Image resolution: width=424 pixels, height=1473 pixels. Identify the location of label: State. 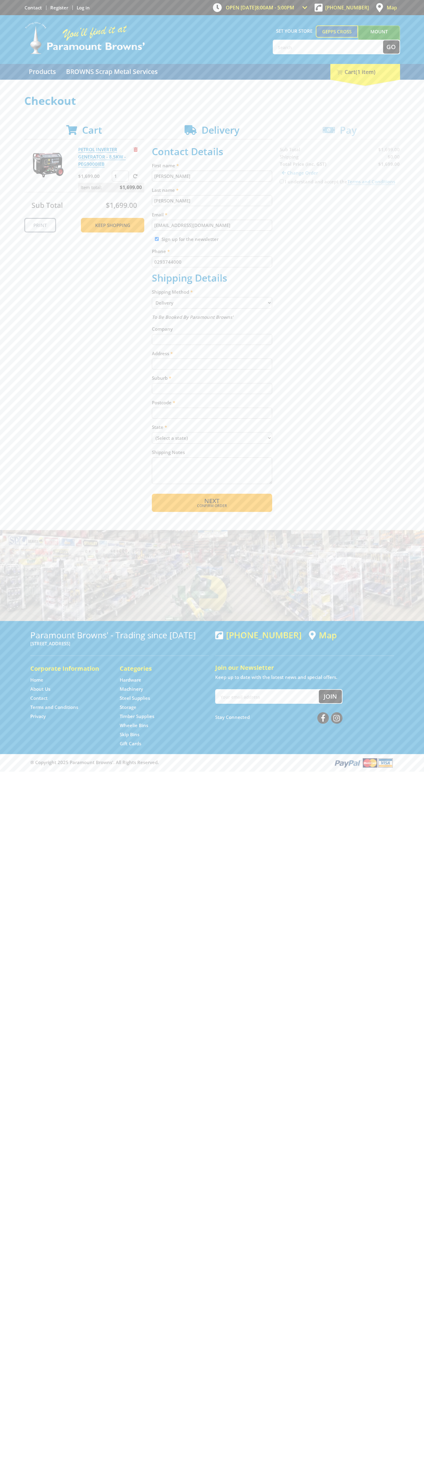
(212, 427).